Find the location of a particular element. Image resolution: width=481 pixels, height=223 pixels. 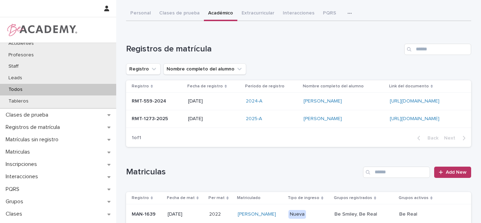

a: 2025-A is located at coordinates (254, 119).